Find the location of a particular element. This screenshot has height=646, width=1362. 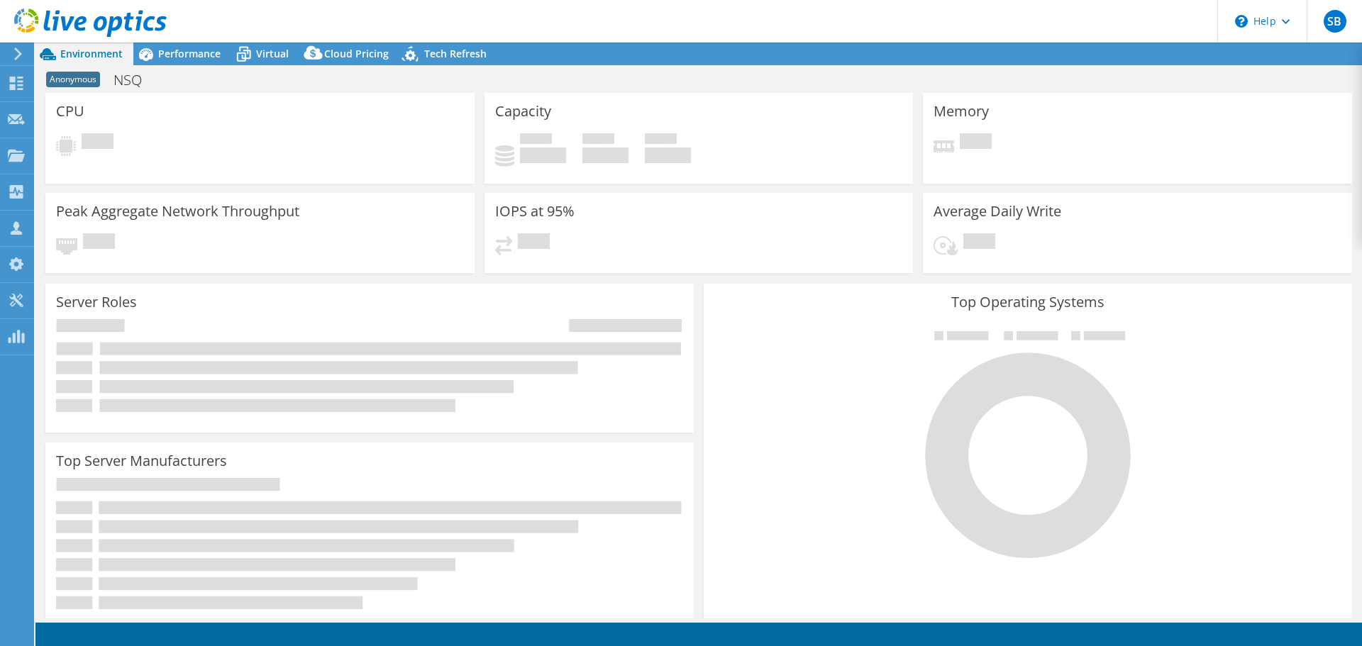

span: Cloud Pricing is located at coordinates (356, 53).